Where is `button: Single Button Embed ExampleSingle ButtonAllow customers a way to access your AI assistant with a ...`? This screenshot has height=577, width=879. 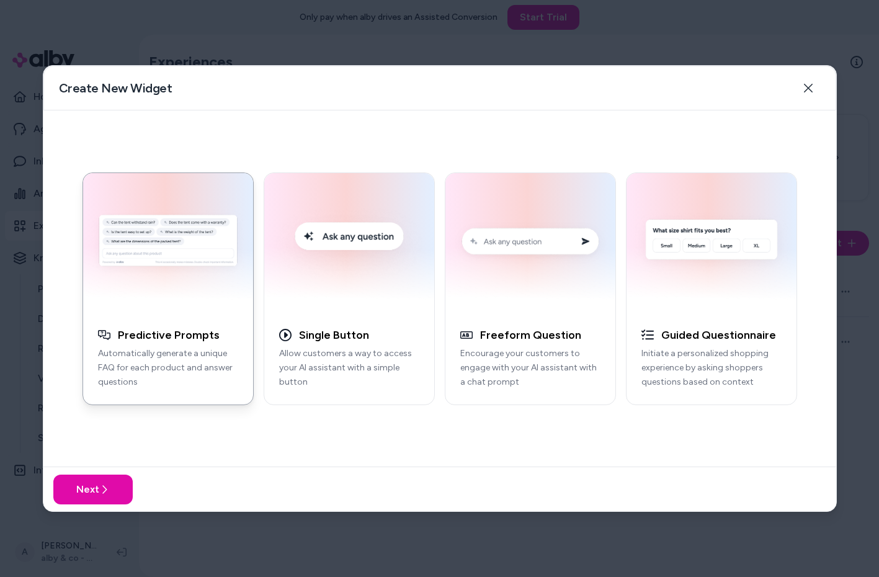
button: Single Button Embed ExampleSingle ButtonAllow customers a way to access your AI assistant with a ... is located at coordinates (349, 289).